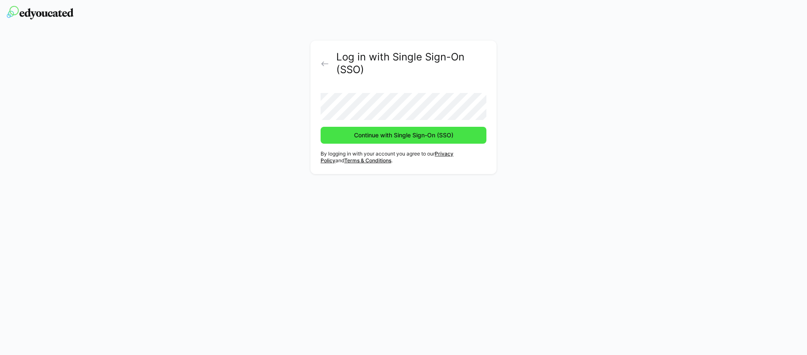  I want to click on a: Terms & Conditions, so click(367, 160).